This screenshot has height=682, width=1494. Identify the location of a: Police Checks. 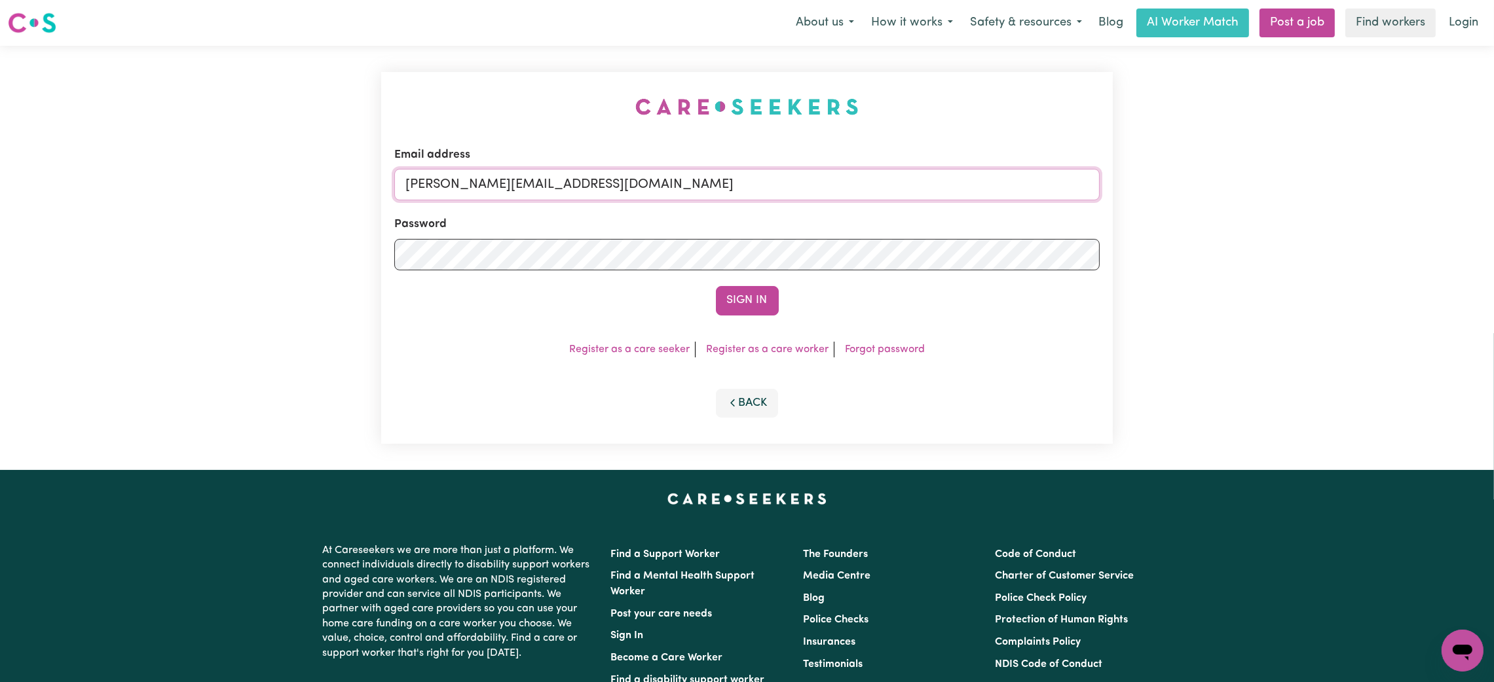
(836, 620).